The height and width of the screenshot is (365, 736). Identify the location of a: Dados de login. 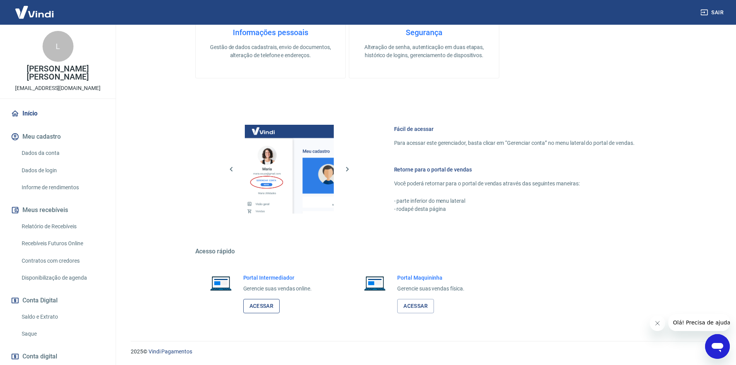
(62, 171).